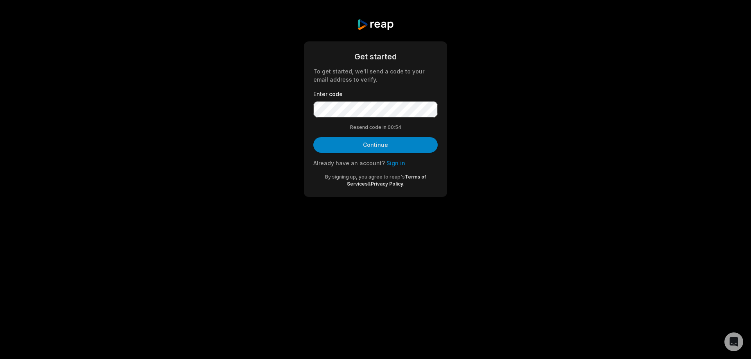 The height and width of the screenshot is (359, 751). What do you see at coordinates (375, 25) in the screenshot?
I see `img: reap` at bounding box center [375, 25].